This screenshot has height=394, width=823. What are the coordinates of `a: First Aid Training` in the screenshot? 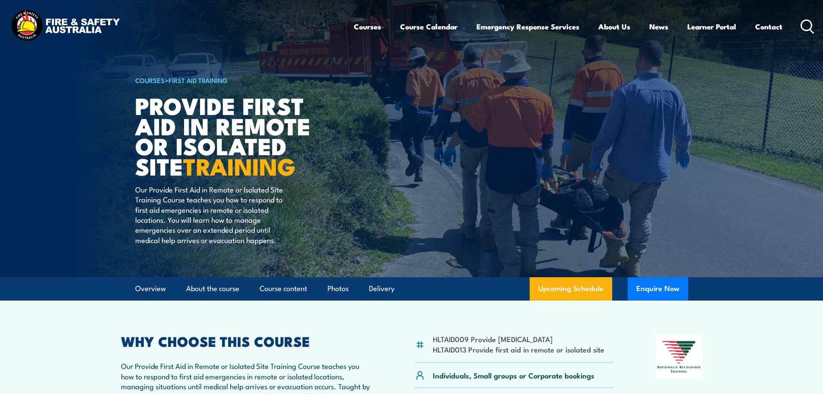 It's located at (198, 80).